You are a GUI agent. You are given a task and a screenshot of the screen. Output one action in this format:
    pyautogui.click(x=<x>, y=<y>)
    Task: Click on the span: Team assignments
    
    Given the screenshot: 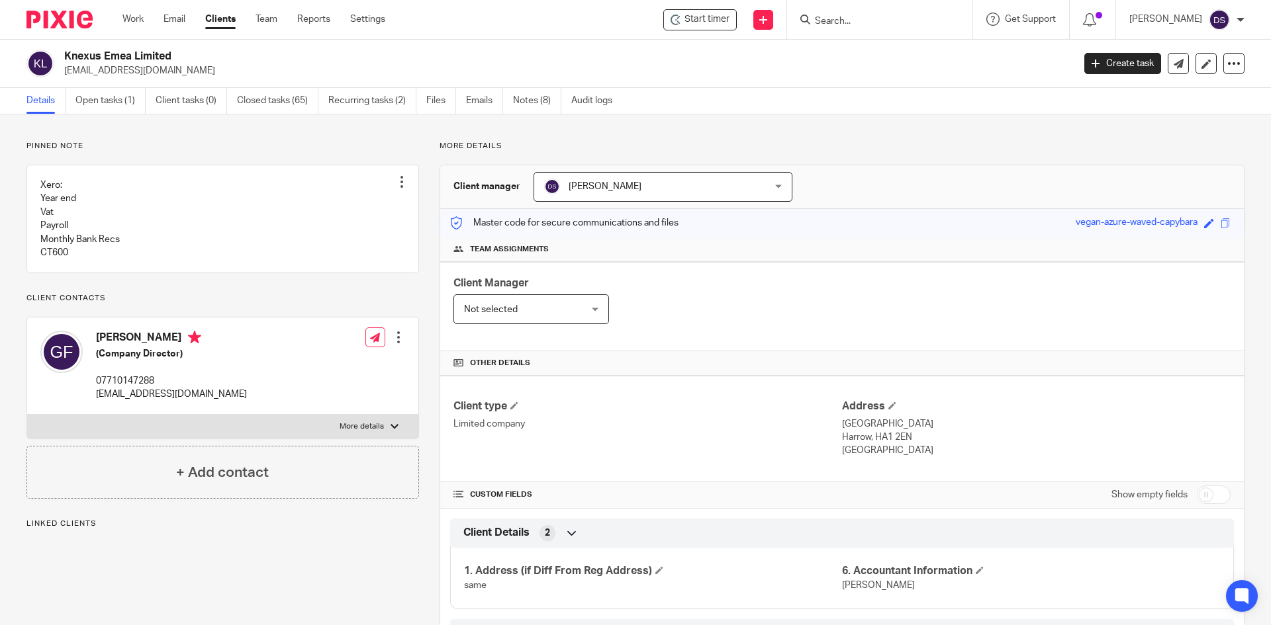 What is the action you would take?
    pyautogui.click(x=509, y=249)
    